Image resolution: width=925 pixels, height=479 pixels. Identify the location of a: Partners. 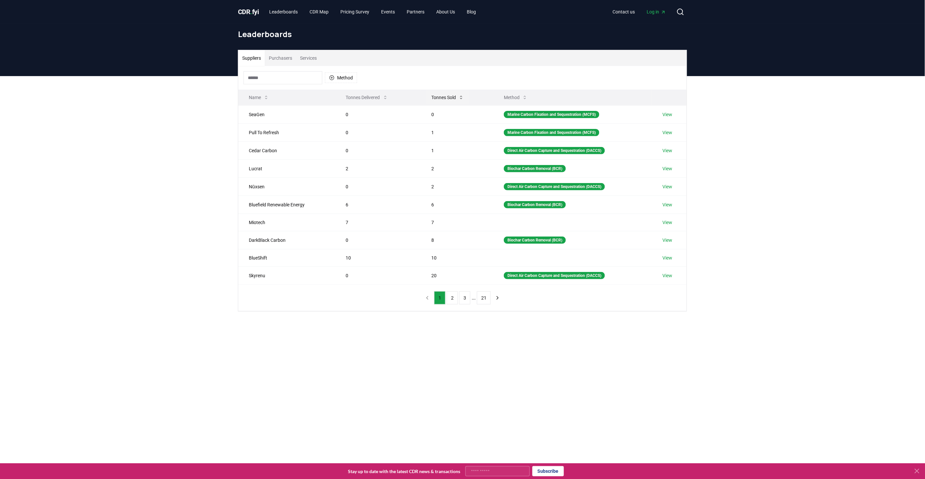
(416, 12).